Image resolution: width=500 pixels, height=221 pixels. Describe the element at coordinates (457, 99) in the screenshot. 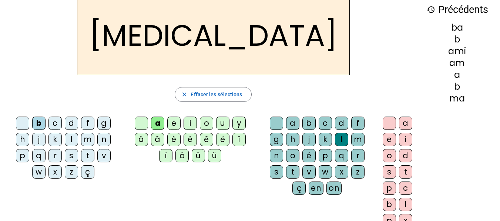

I see `div: ma` at that location.